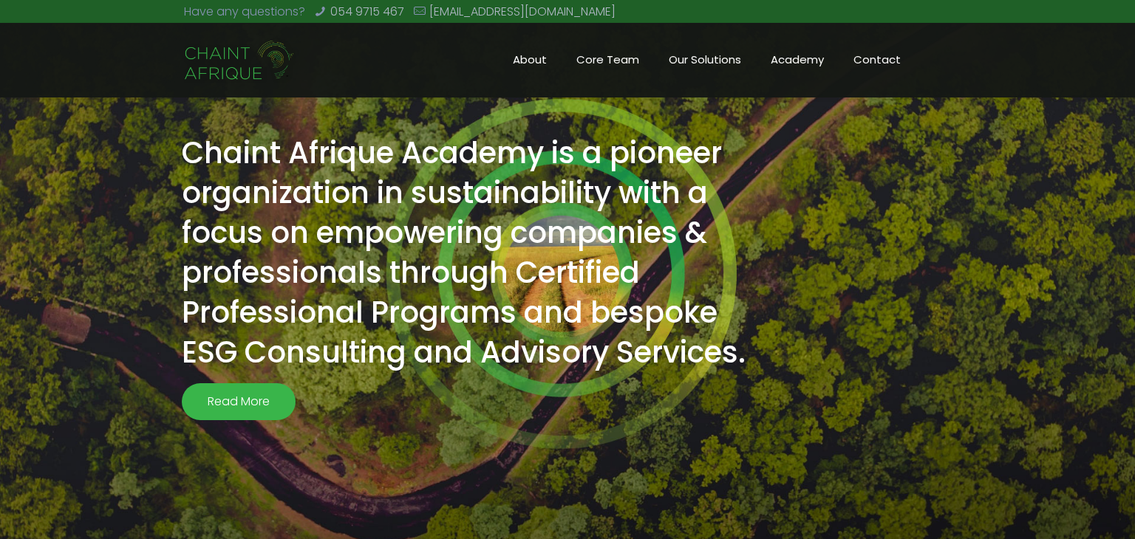 The width and height of the screenshot is (1135, 539). What do you see at coordinates (607, 60) in the screenshot?
I see `a: Core Team` at bounding box center [607, 60].